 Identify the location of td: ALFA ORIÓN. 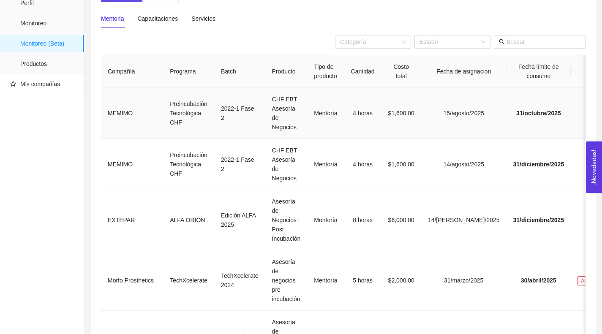
(188, 220).